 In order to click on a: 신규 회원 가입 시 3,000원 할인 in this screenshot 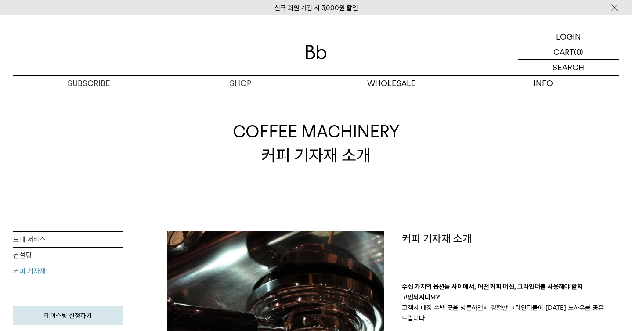, I will do `click(316, 8)`.